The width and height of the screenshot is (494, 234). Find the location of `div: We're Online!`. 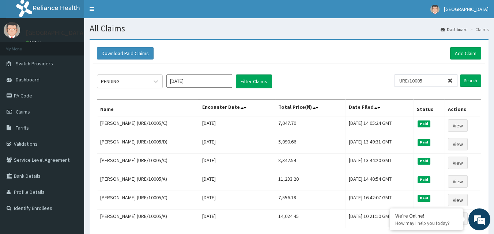

div: We're Online! is located at coordinates (426, 216).